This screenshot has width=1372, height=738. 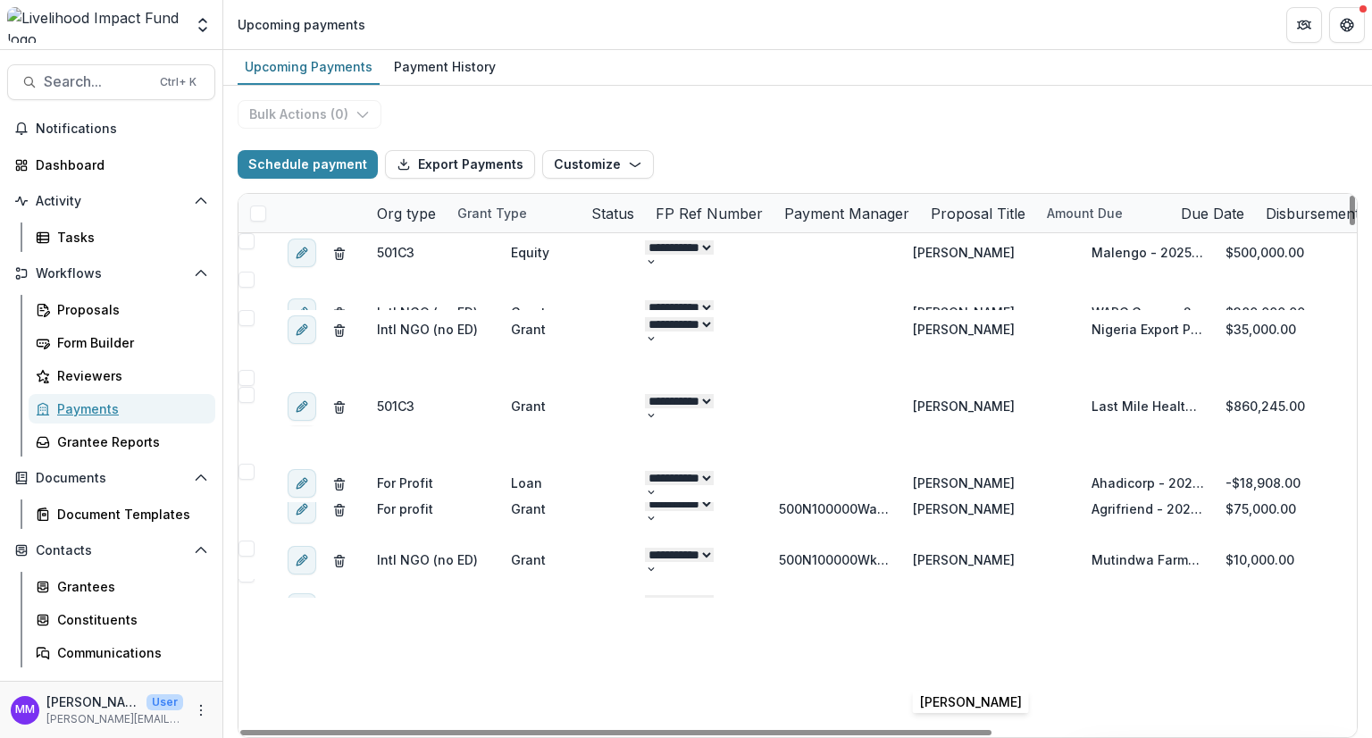 I want to click on button: Notifications, so click(x=111, y=129).